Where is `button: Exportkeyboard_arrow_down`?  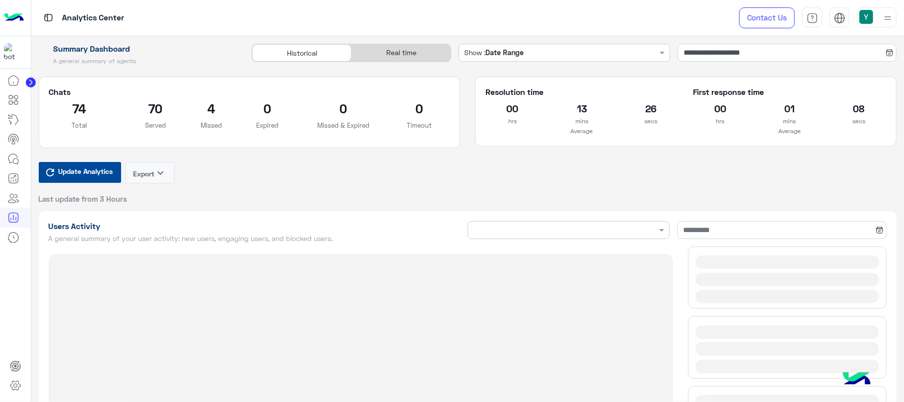
button: Exportkeyboard_arrow_down is located at coordinates (150, 173).